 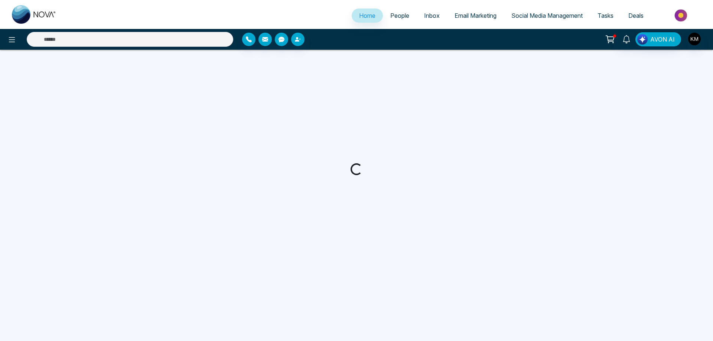 What do you see at coordinates (399, 16) in the screenshot?
I see `a: People` at bounding box center [399, 16].